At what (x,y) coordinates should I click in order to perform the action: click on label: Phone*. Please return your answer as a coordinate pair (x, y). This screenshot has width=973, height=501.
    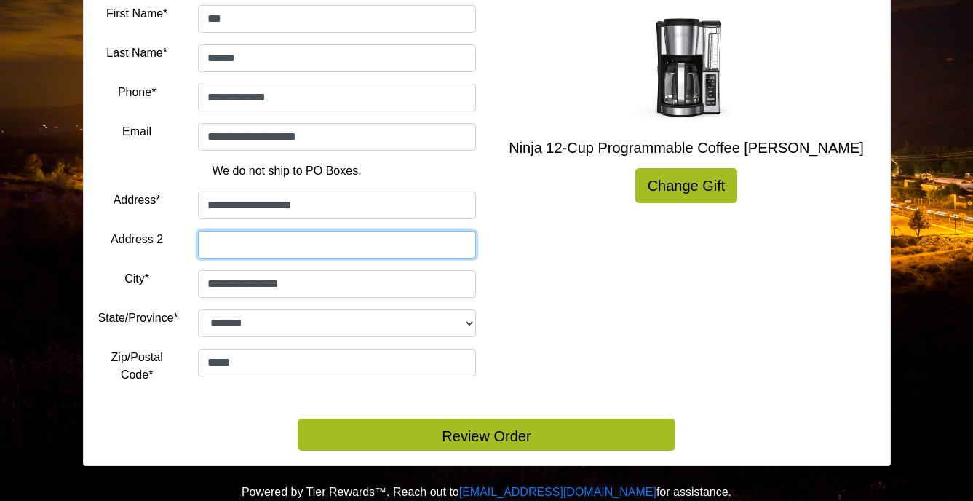
    Looking at the image, I should click on (137, 92).